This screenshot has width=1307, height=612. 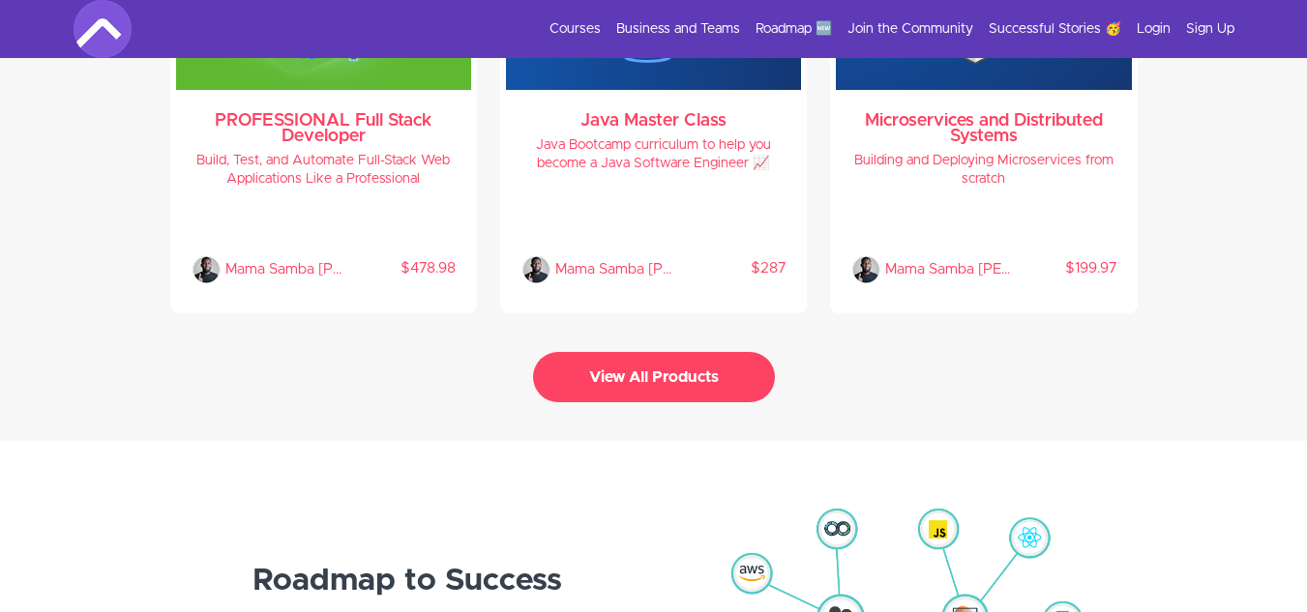 What do you see at coordinates (654, 377) in the screenshot?
I see `button: View All Products` at bounding box center [654, 377].